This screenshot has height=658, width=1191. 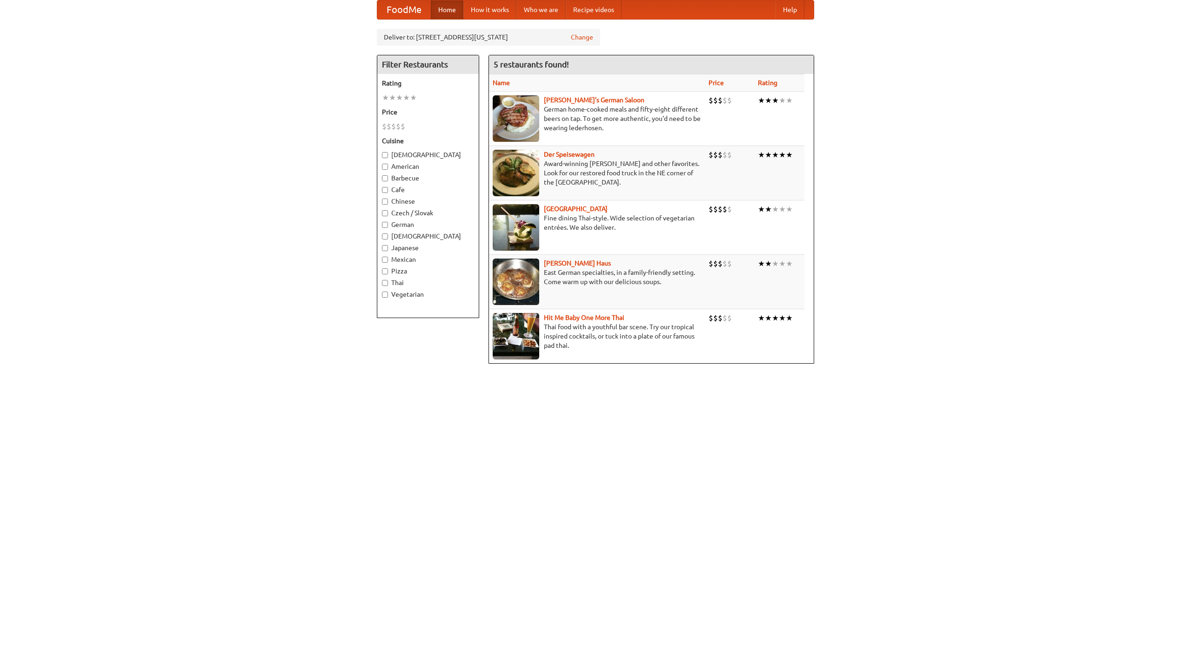 What do you see at coordinates (531, 64) in the screenshot?
I see `ng-pluralize: 5 restaurants found!` at bounding box center [531, 64].